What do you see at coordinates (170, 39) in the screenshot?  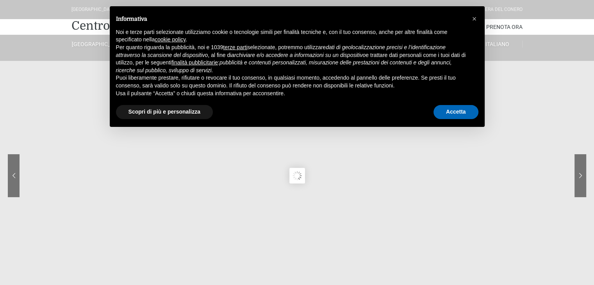 I see `a: cookie policy` at bounding box center [170, 39].